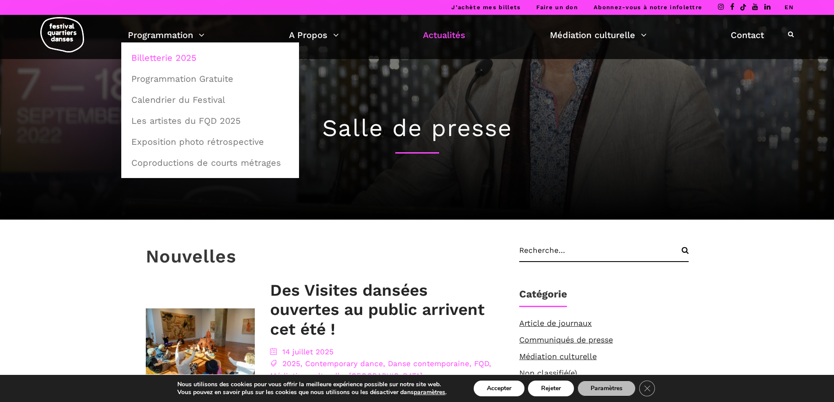  What do you see at coordinates (312, 385) in the screenshot?
I see `p: Nous utilisons des cookies pour vous offrir la meilleure expérience possible sur notre site web.` at bounding box center [312, 385].